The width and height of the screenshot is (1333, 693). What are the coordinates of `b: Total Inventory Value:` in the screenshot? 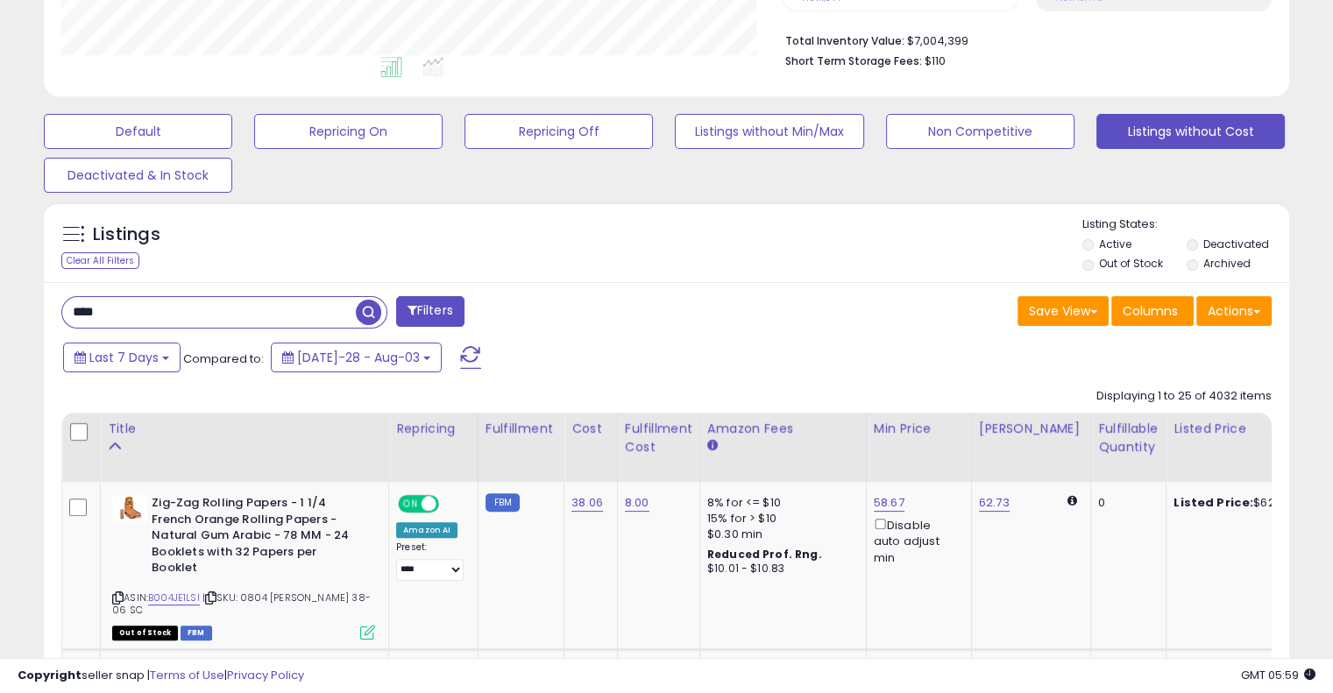 It's located at (845, 40).